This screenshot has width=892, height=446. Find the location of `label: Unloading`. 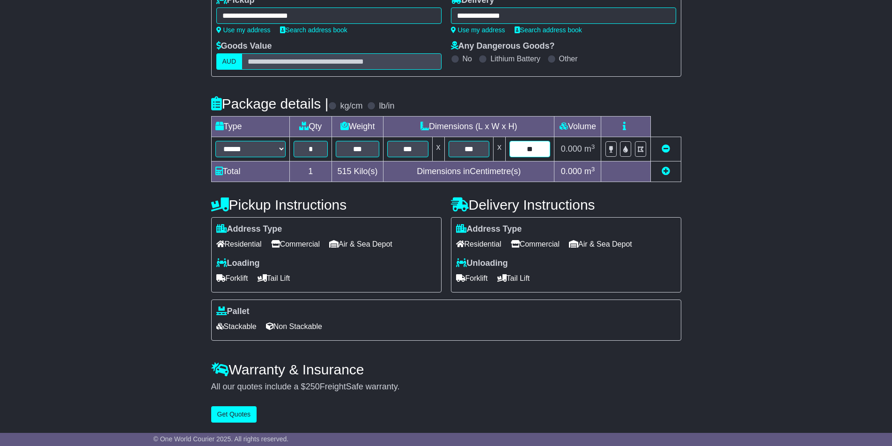

label: Unloading is located at coordinates (482, 264).